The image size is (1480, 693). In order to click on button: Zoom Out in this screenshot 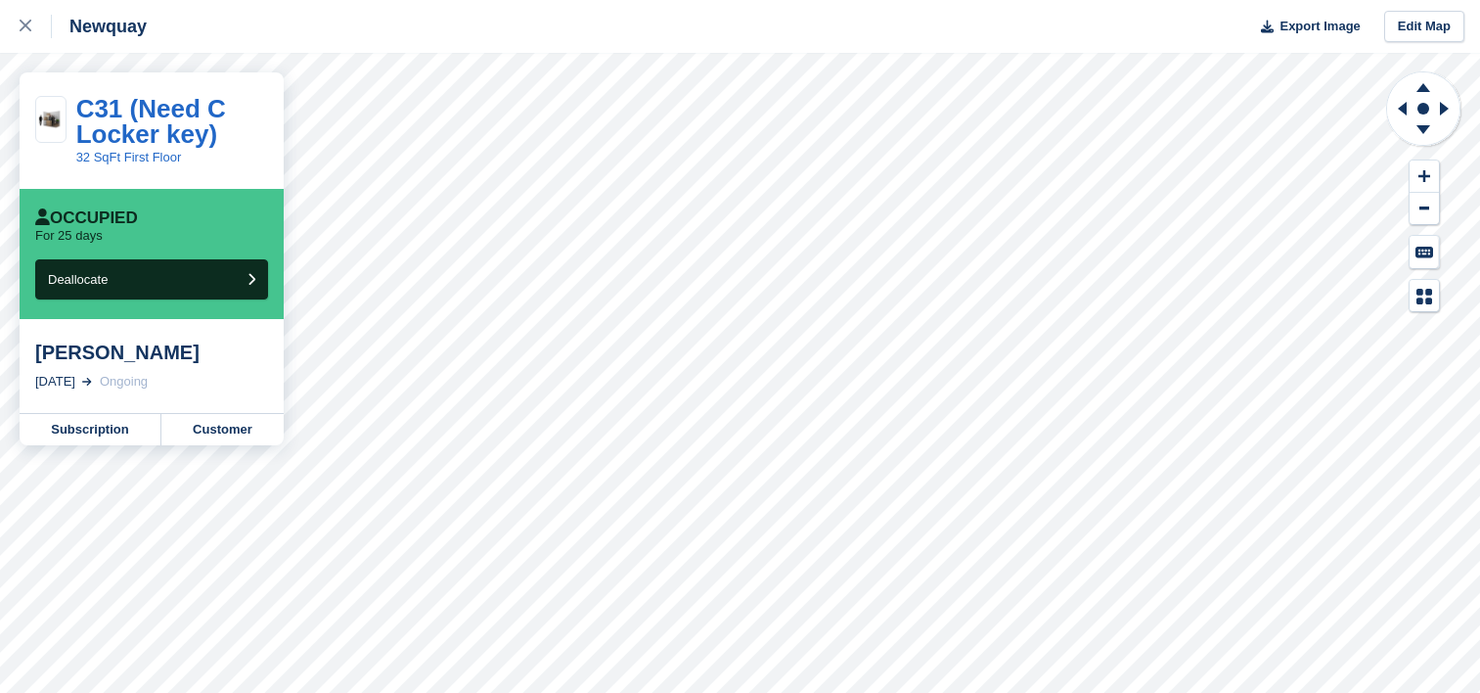, I will do `click(1424, 208)`.